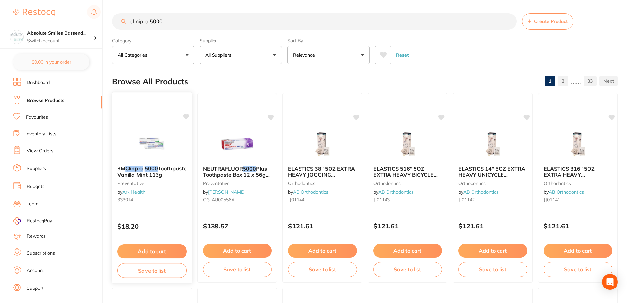 The image size is (631, 303). I want to click on span: JJ01141, so click(552, 200).